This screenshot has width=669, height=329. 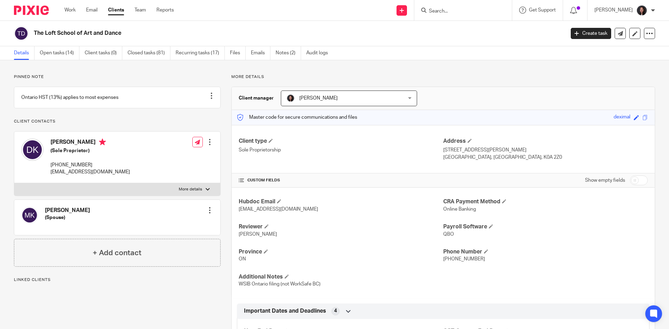 I want to click on p: Client contacts, so click(x=117, y=122).